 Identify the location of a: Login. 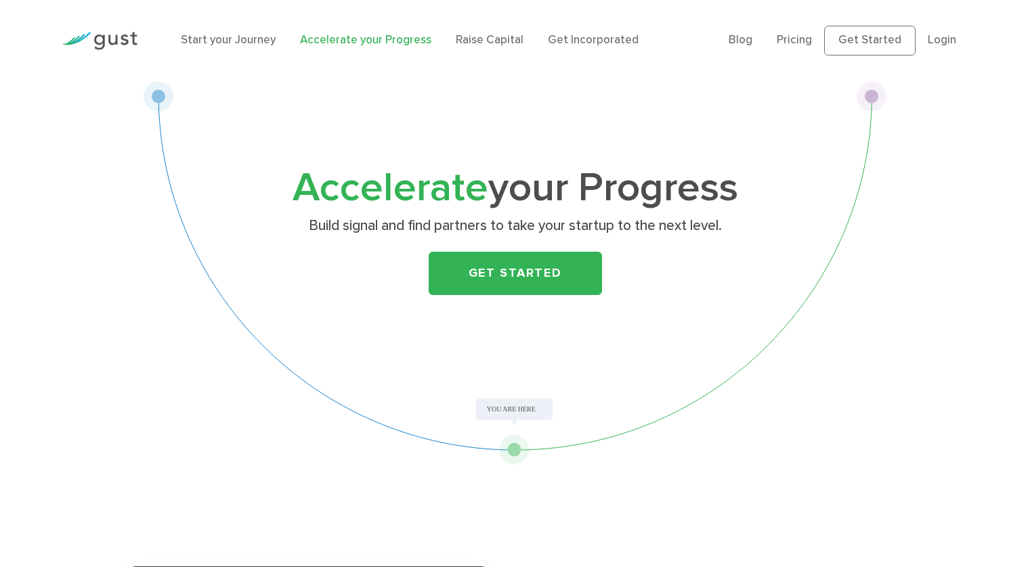
(942, 40).